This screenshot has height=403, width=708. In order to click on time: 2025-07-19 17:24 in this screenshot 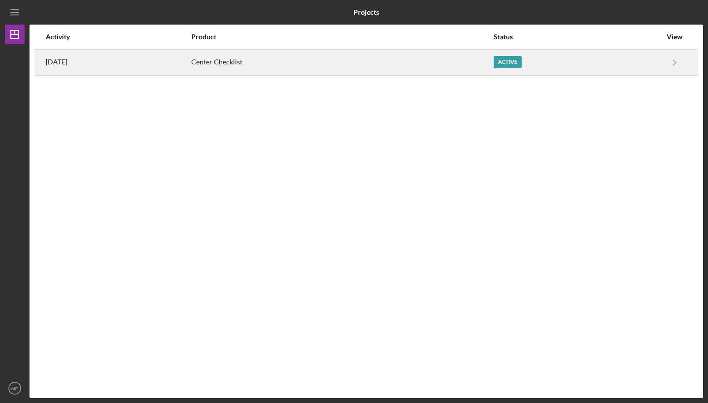, I will do `click(57, 62)`.